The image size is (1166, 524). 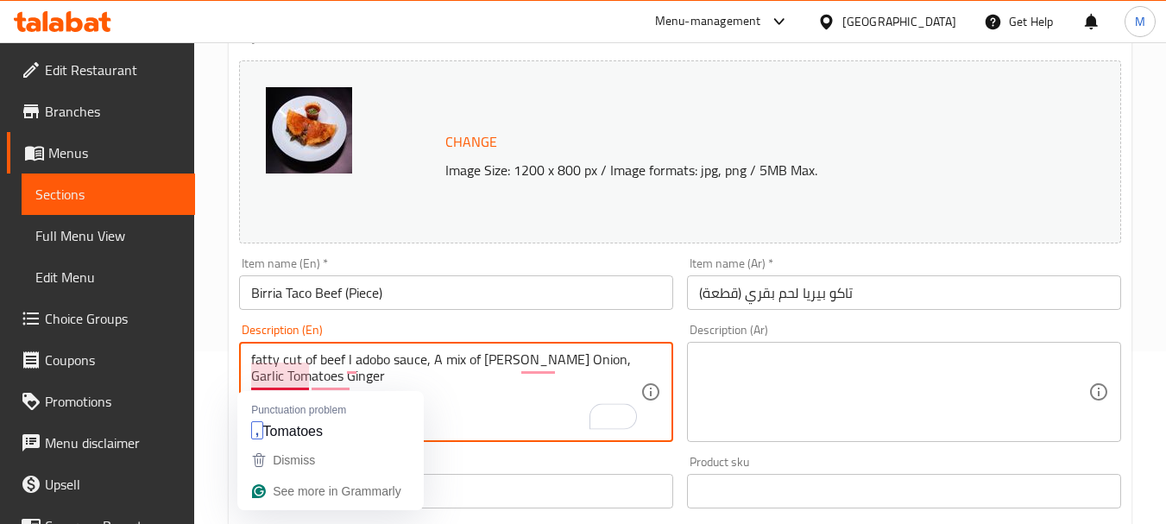 What do you see at coordinates (101, 484) in the screenshot?
I see `a: Upsell` at bounding box center [101, 484].